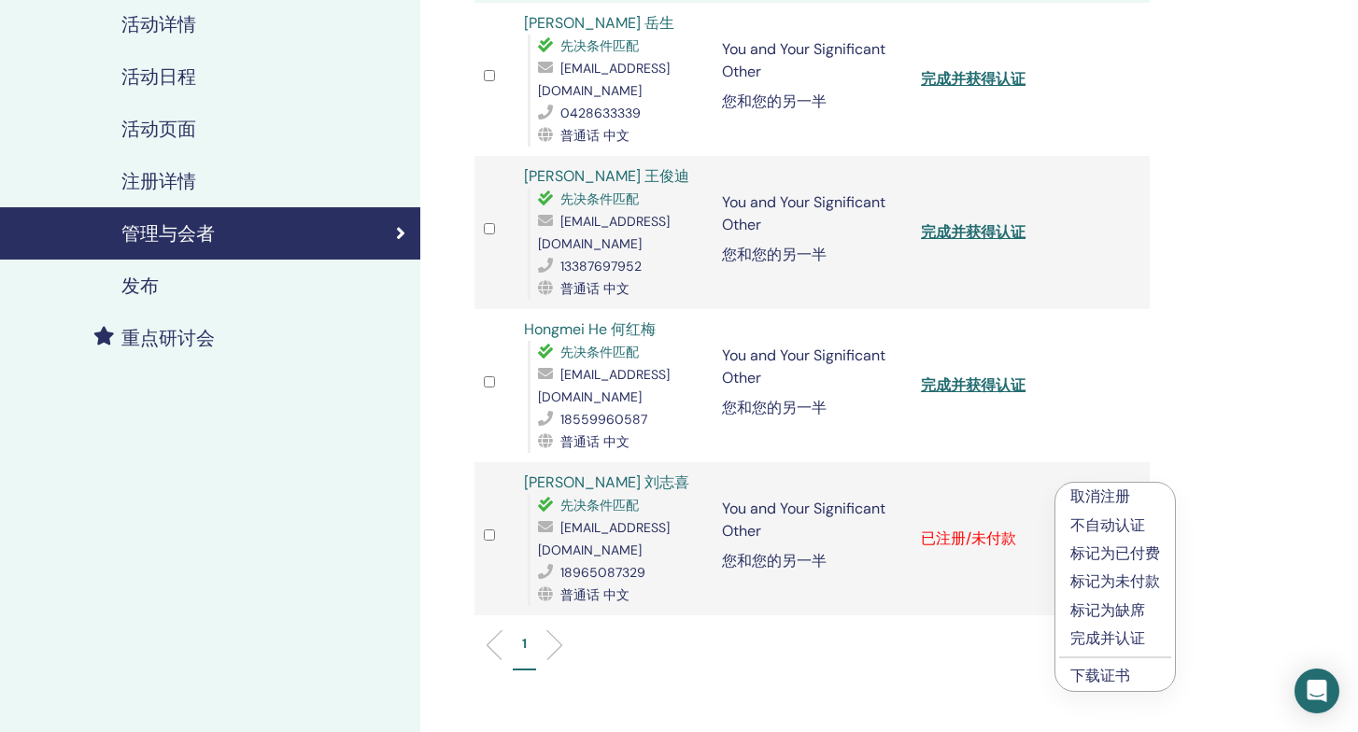 This screenshot has height=732, width=1358. I want to click on h4: 发布, so click(140, 286).